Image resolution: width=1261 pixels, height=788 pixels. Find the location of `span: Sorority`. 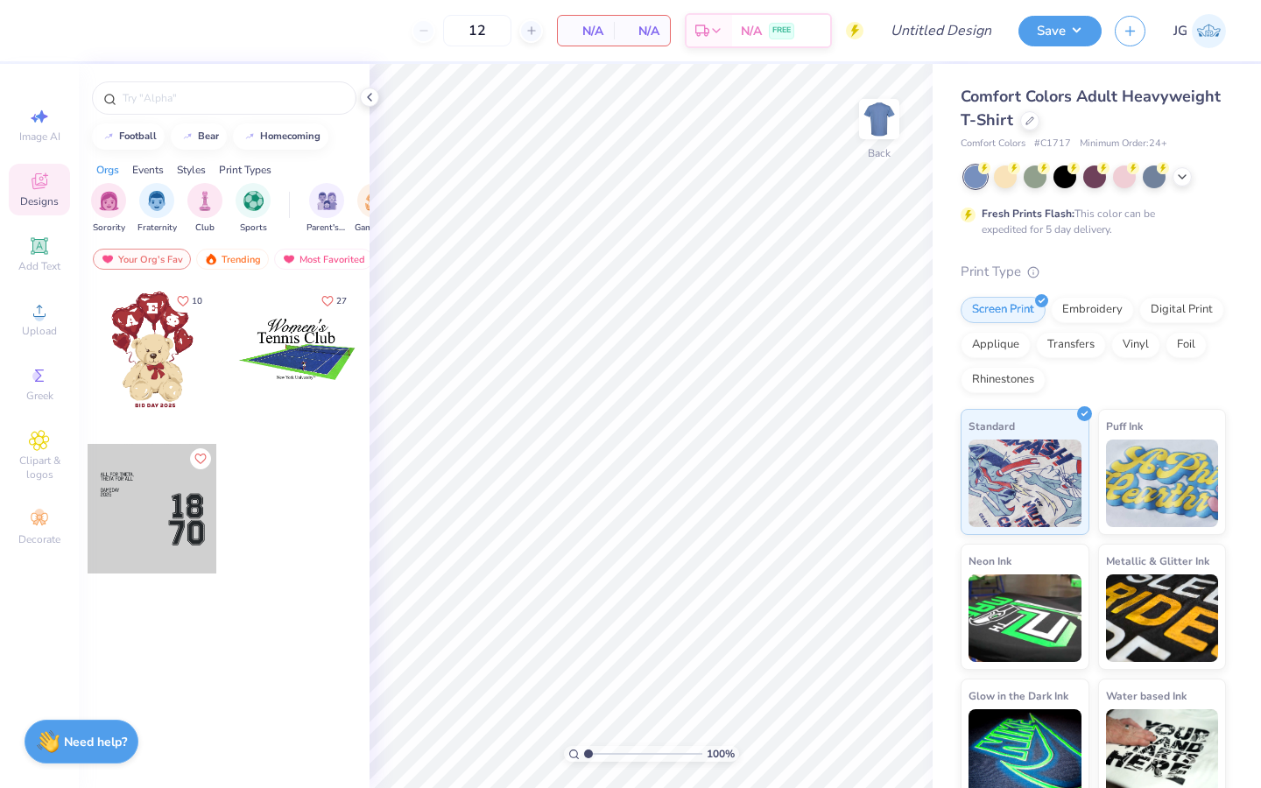

span: Sorority is located at coordinates (109, 228).